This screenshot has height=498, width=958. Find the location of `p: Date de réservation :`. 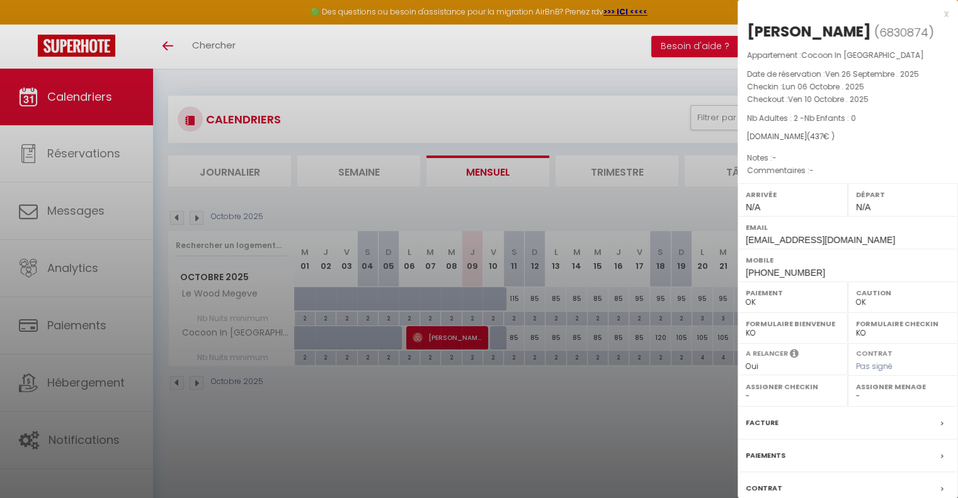

p: Date de réservation : is located at coordinates (848, 74).